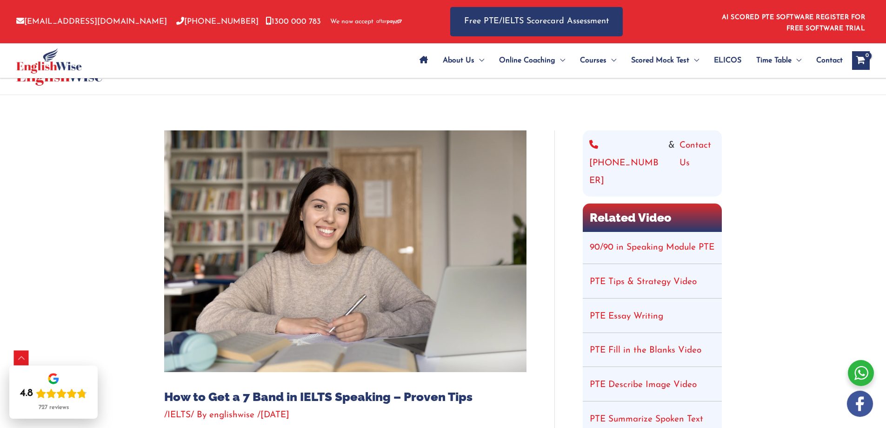 The width and height of the screenshot is (886, 428). Describe the element at coordinates (345, 415) in the screenshot. I see `div: / / By /` at that location.